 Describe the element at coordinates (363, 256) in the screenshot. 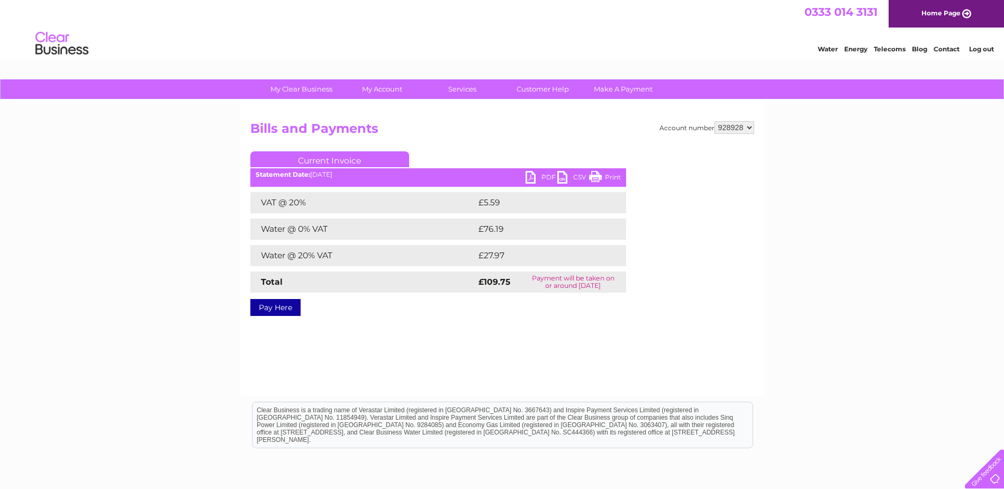

I see `td: Water @ 20% VAT` at that location.